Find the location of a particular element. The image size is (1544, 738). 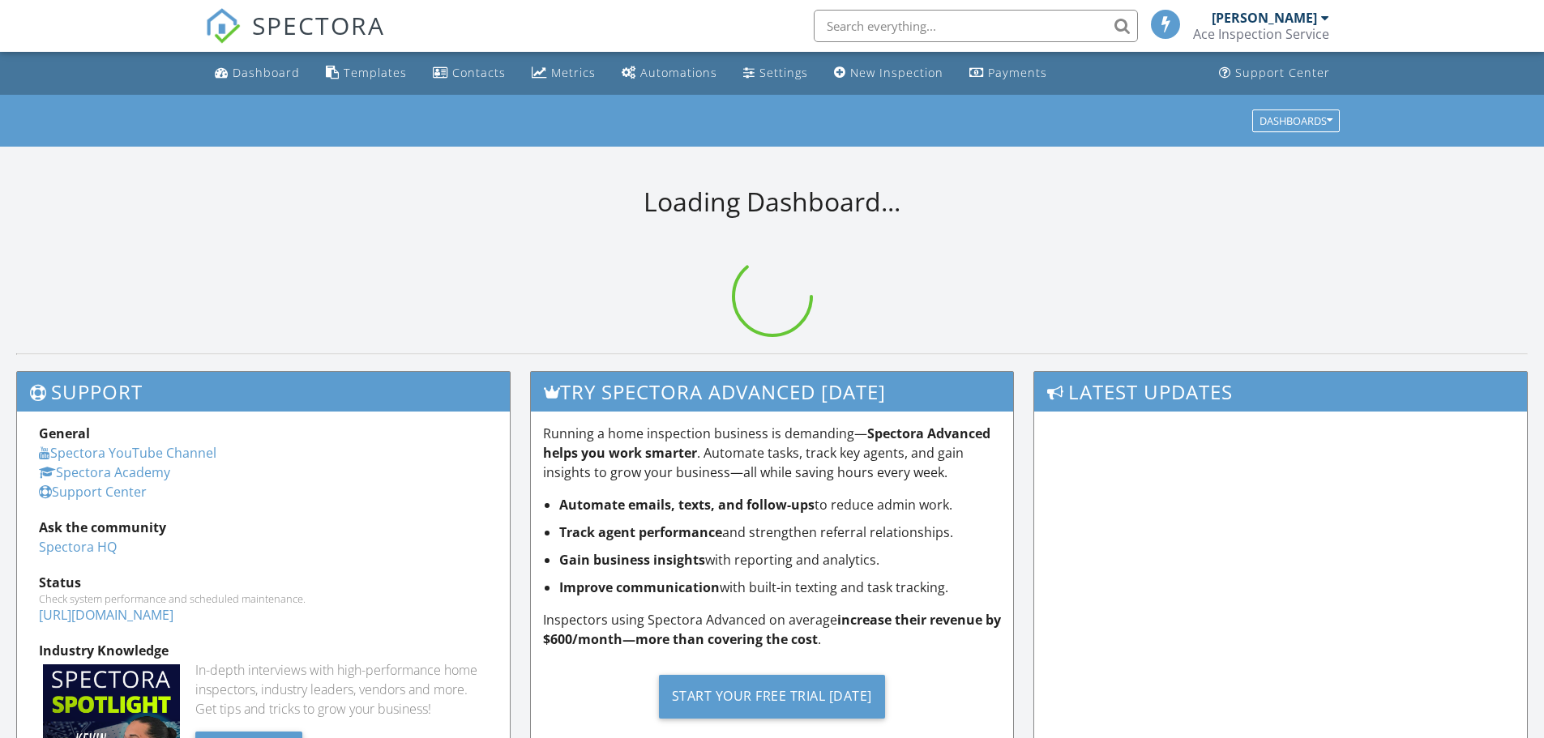

div: Contacts is located at coordinates (479, 72).